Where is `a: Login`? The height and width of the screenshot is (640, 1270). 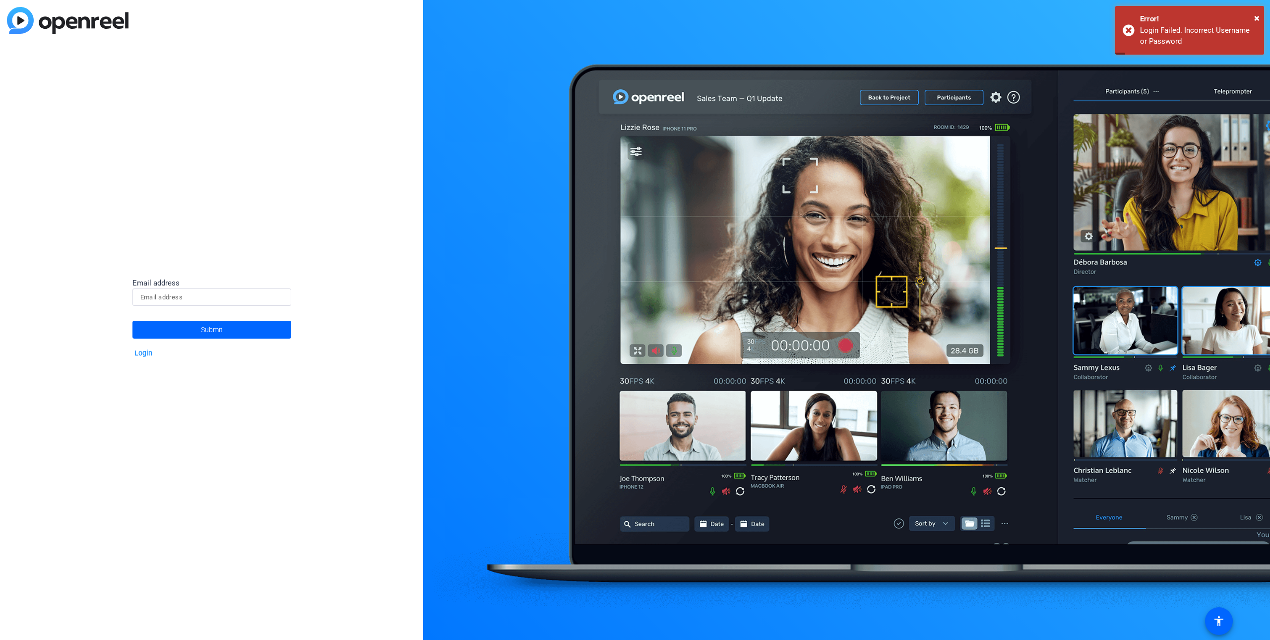
a: Login is located at coordinates (143, 353).